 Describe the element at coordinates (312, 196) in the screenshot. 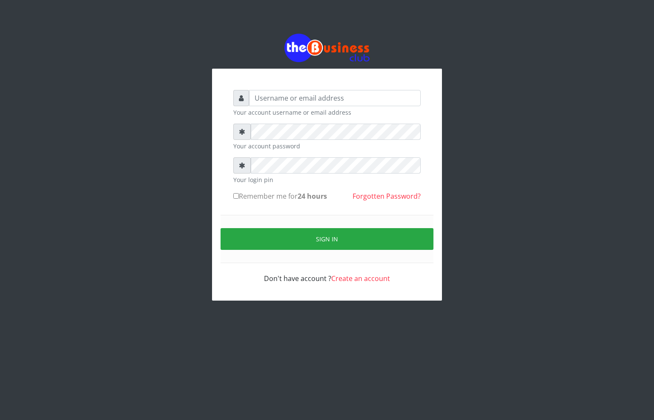

I see `b: 24 hours` at that location.